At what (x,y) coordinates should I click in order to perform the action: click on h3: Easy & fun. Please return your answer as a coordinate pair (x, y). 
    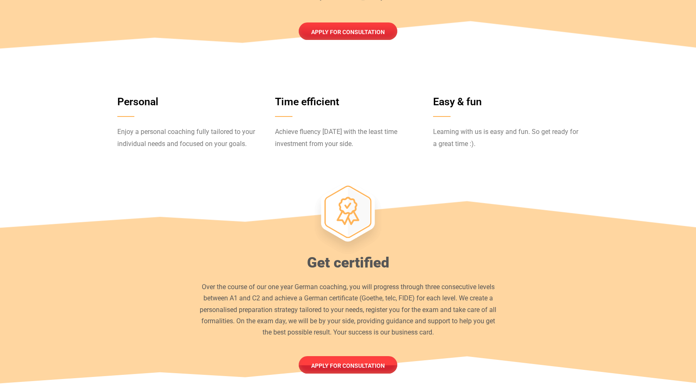
    Looking at the image, I should click on (506, 101).